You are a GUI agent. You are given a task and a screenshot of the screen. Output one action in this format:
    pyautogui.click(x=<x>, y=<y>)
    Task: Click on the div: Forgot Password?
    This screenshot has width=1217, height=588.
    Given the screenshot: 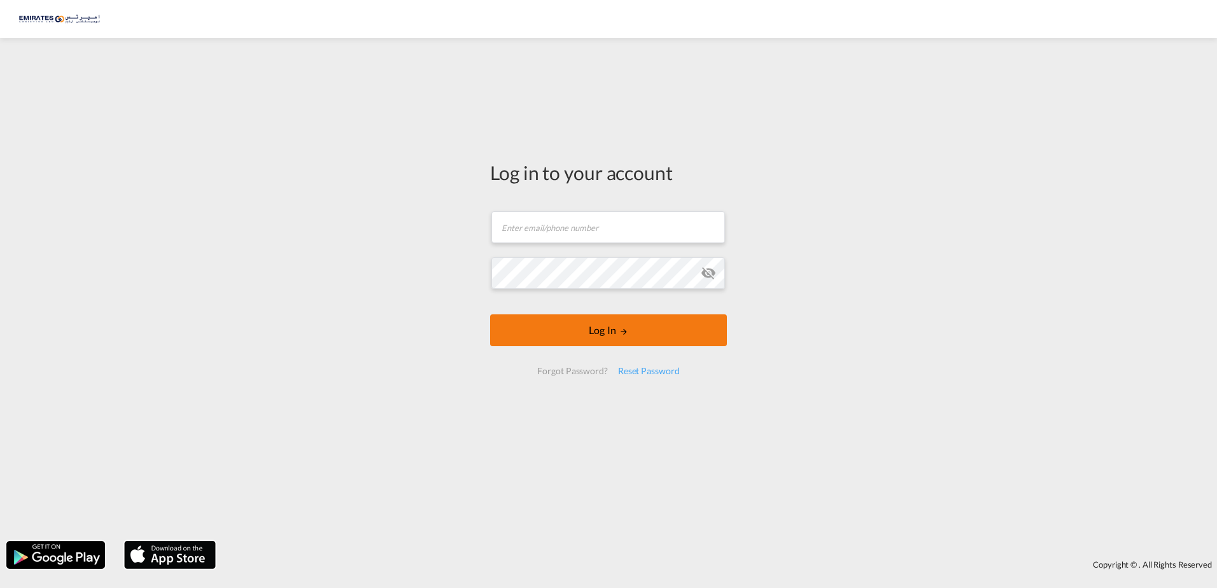 What is the action you would take?
    pyautogui.click(x=572, y=371)
    